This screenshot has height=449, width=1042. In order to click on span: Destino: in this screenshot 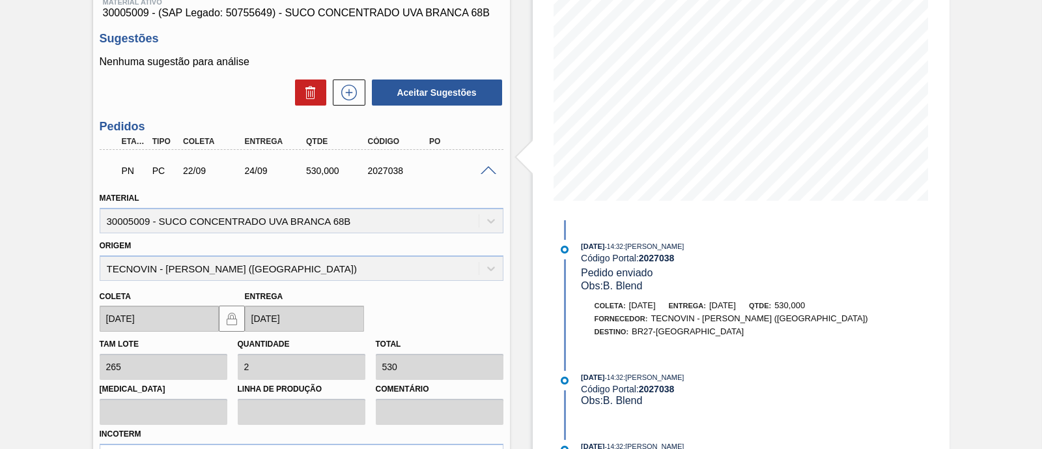, I will do `click(612, 331)`.